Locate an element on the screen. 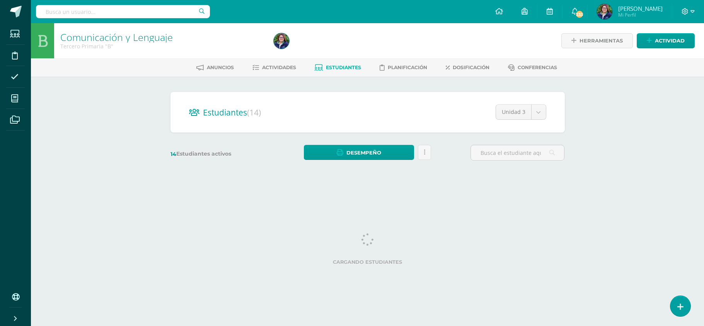  span: Conferencias is located at coordinates (537, 67).